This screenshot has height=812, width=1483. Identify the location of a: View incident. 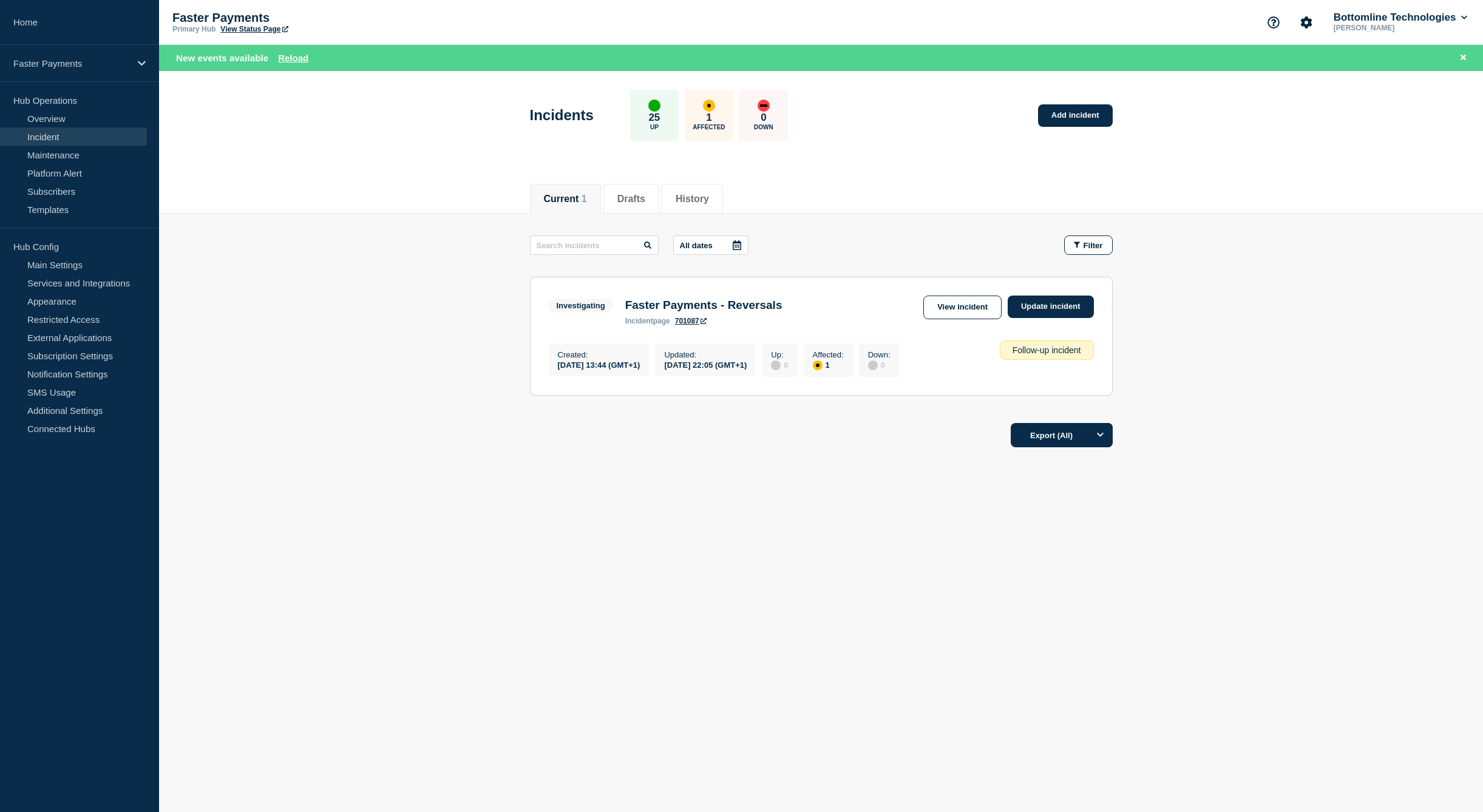
(963, 307).